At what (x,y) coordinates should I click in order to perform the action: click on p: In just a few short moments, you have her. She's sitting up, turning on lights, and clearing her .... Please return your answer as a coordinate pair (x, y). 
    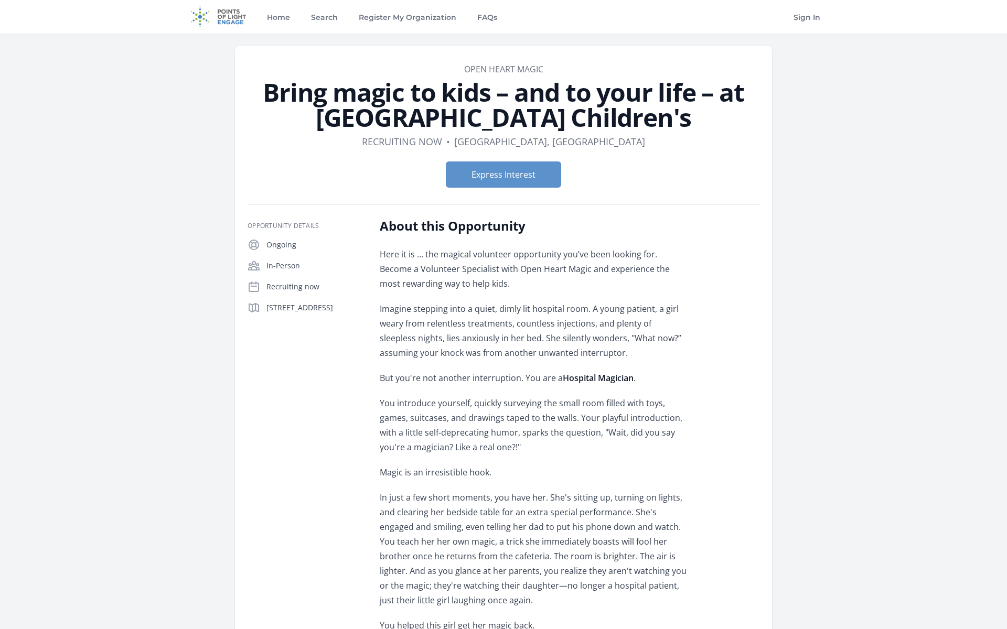
    Looking at the image, I should click on (533, 549).